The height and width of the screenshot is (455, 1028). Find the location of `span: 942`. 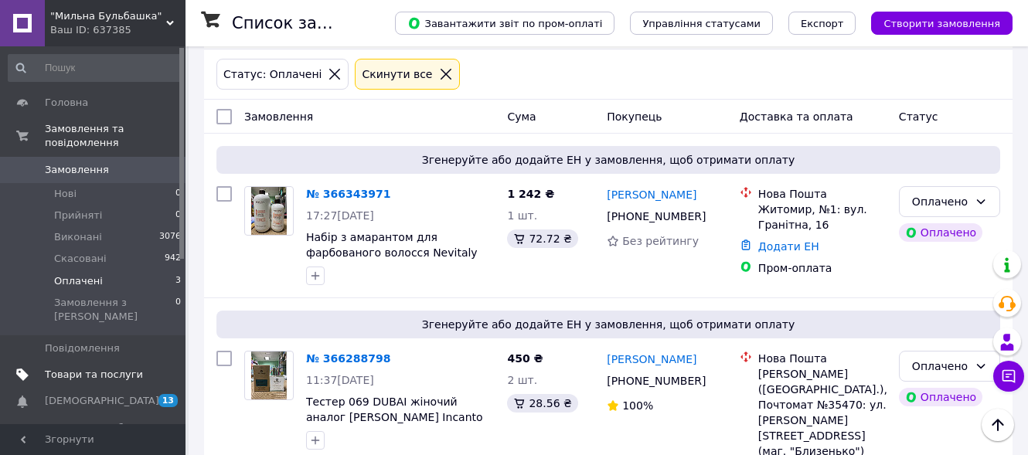

span: 942 is located at coordinates (172, 259).